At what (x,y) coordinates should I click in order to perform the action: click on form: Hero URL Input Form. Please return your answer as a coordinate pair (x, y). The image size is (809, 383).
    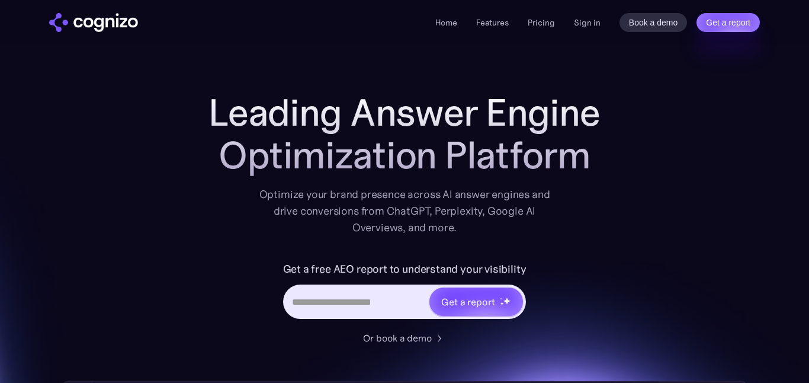
    Looking at the image, I should click on (405, 292).